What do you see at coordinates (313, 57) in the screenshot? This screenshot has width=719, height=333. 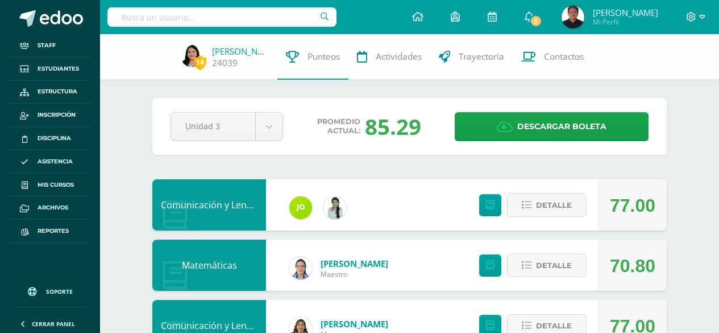 I see `a: Punteos` at bounding box center [313, 57].